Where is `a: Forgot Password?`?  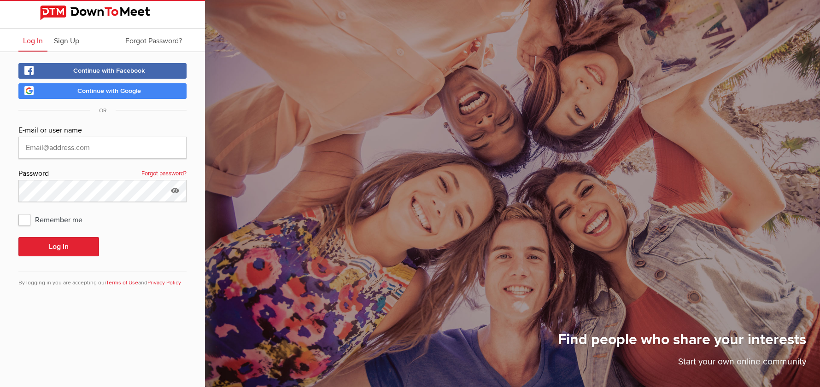 a: Forgot Password? is located at coordinates (153, 40).